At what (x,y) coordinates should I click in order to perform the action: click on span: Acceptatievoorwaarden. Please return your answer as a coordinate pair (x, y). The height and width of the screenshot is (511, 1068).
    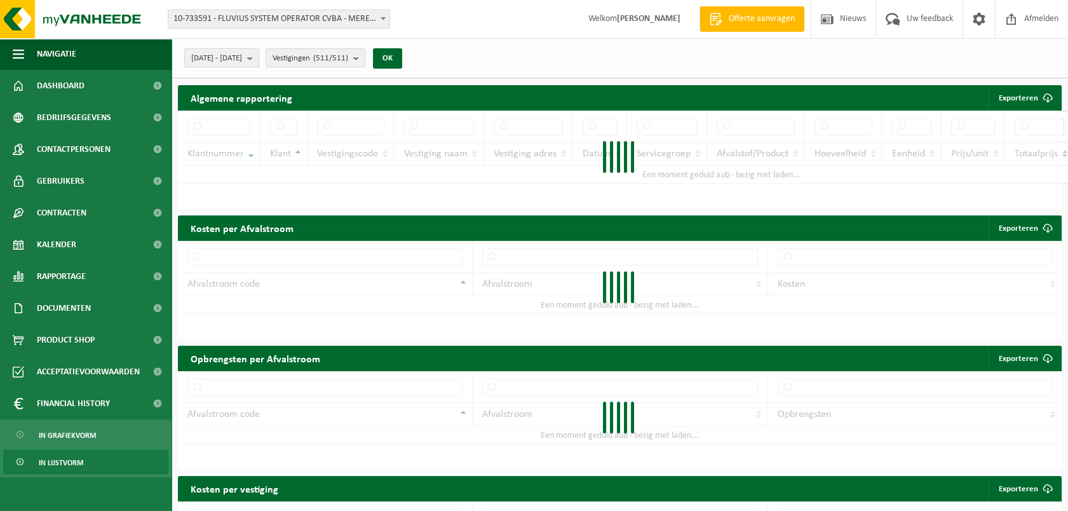
    Looking at the image, I should click on (88, 372).